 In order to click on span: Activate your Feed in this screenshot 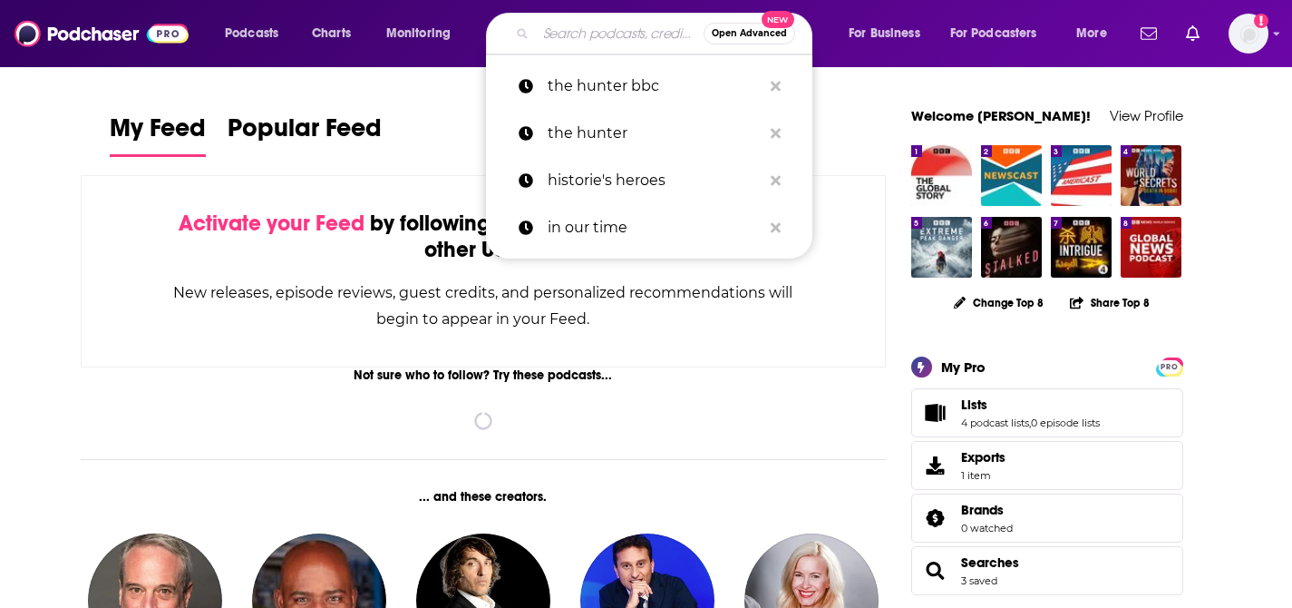, I will do `click(271, 223)`.